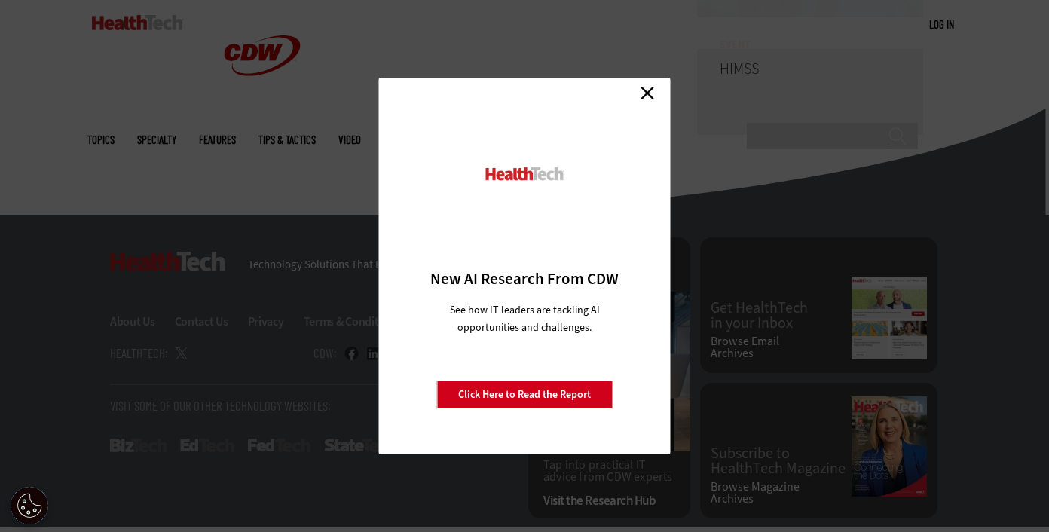  Describe the element at coordinates (647, 93) in the screenshot. I see `a: Close` at that location.